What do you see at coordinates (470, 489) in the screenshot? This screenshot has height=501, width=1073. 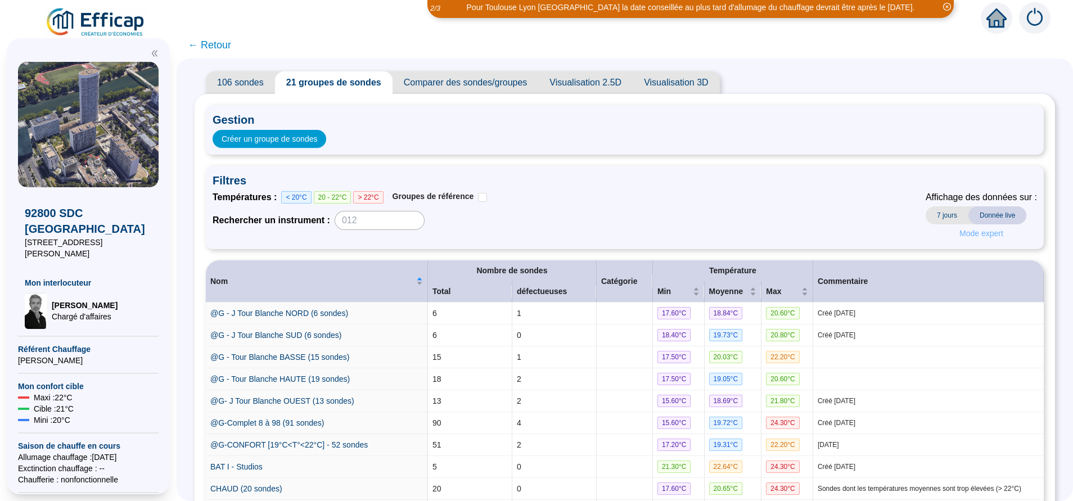 I see `td: 20` at bounding box center [470, 489].